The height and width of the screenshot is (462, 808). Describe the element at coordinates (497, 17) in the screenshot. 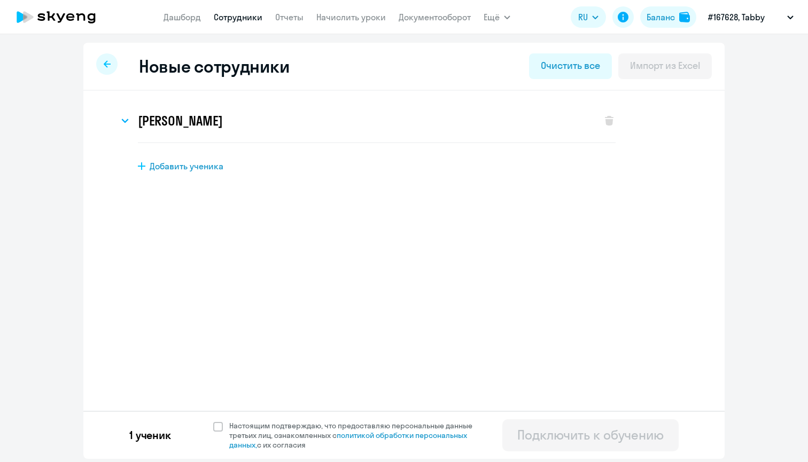

I see `button: Ещё` at that location.